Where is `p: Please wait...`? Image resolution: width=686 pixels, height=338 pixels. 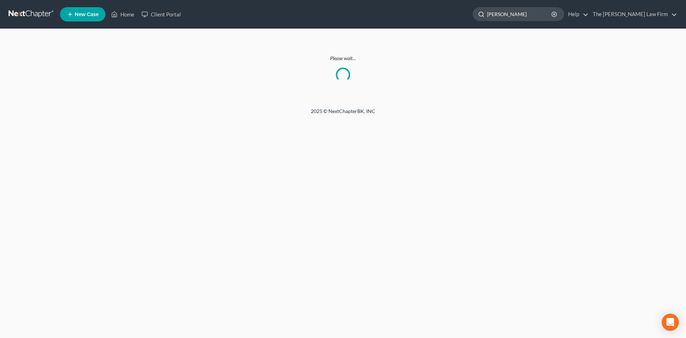
p: Please wait... is located at coordinates (343, 58).